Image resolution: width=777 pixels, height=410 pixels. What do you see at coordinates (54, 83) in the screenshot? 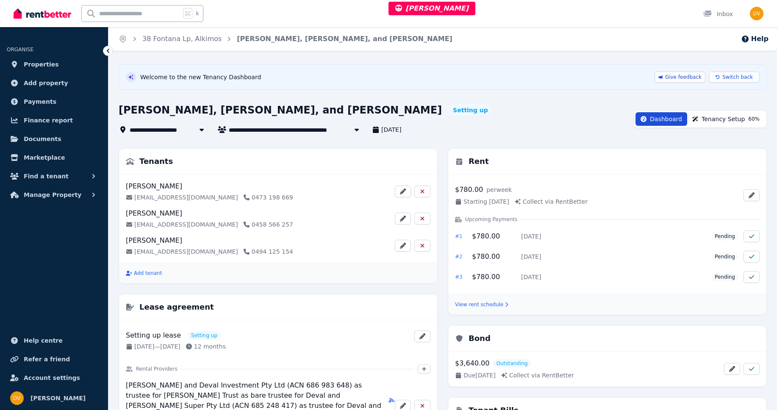
I see `a: Add property` at bounding box center [54, 83].